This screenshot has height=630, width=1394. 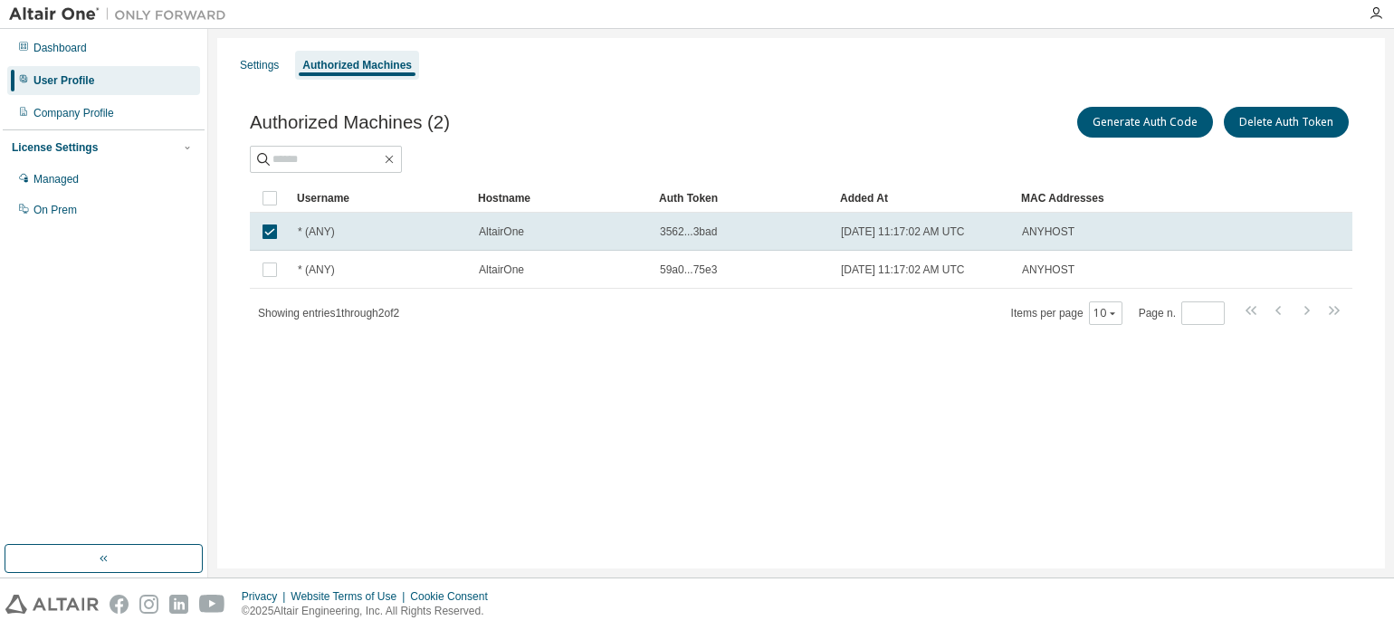 What do you see at coordinates (357, 65) in the screenshot?
I see `div: Authorized Machines` at bounding box center [357, 65].